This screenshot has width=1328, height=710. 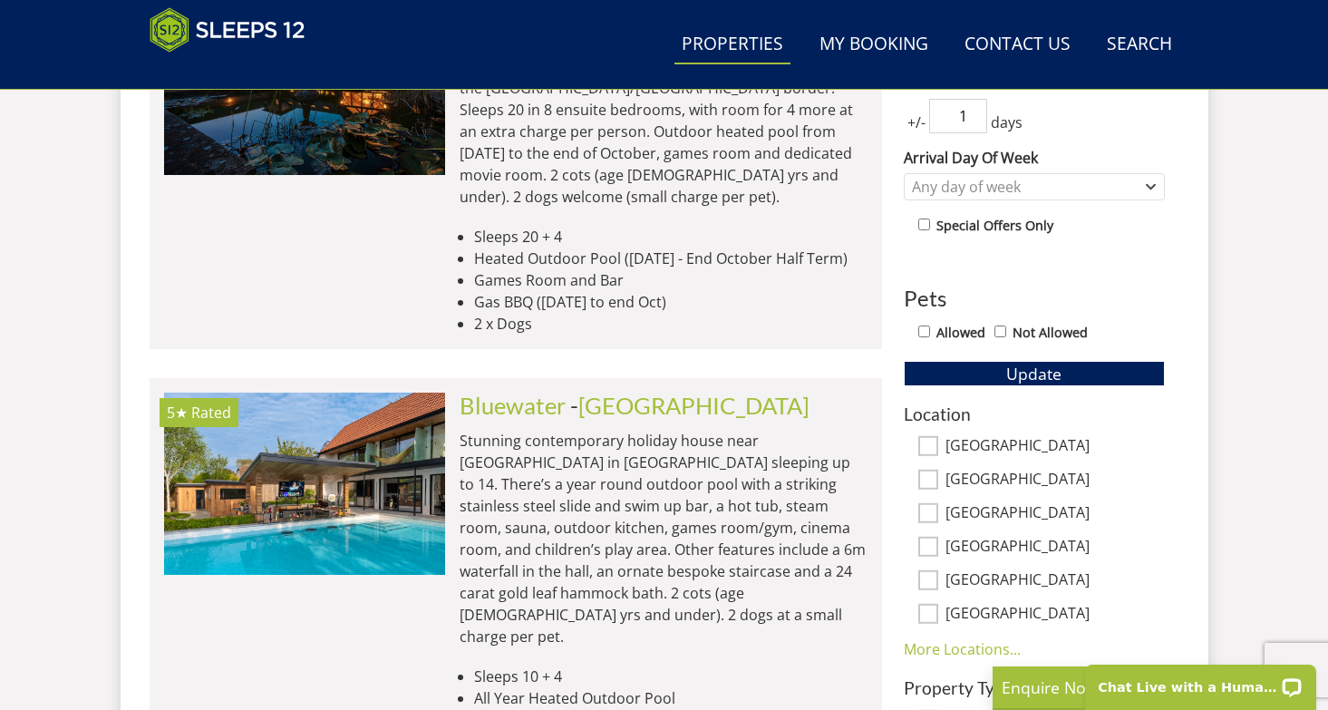 What do you see at coordinates (1034, 158) in the screenshot?
I see `label: Arrival Day Of Week` at bounding box center [1034, 158].